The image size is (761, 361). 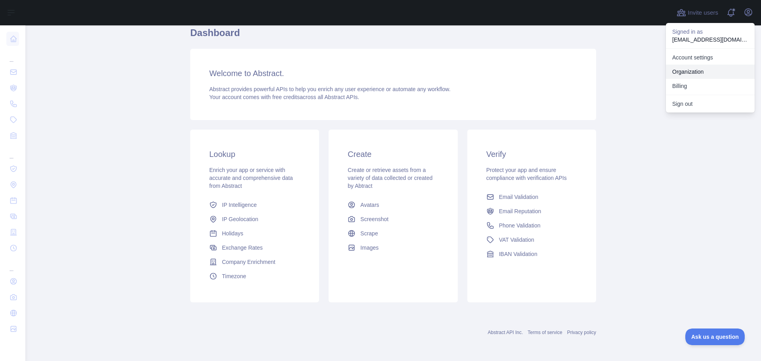 What do you see at coordinates (240, 219) in the screenshot?
I see `span: IP Geolocation` at bounding box center [240, 219].